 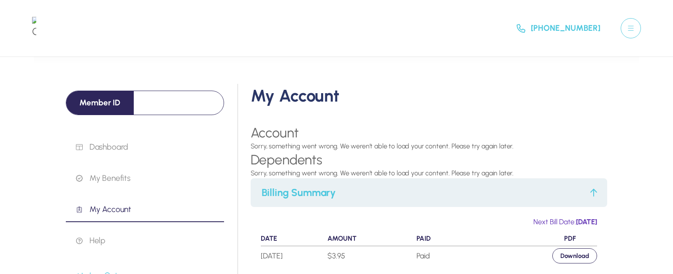 I want to click on a: Help, so click(x=145, y=245).